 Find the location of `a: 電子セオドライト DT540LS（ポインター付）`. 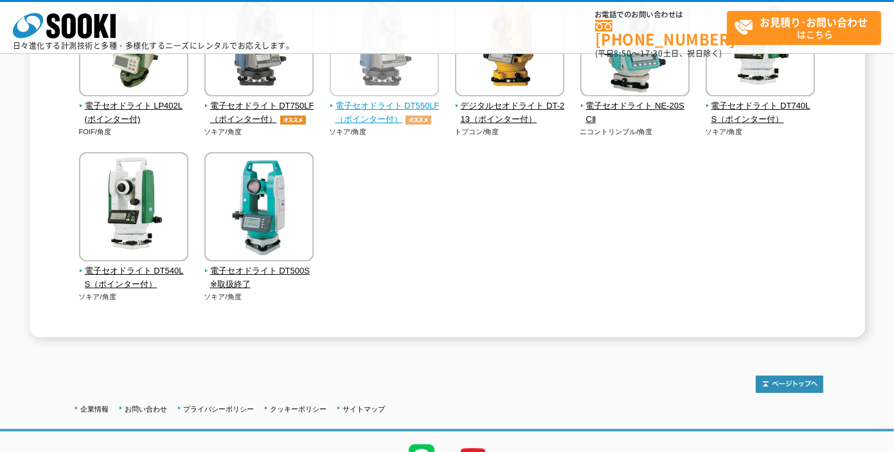

a: 電子セオドライト DT540LS（ポインター付） is located at coordinates (134, 272).